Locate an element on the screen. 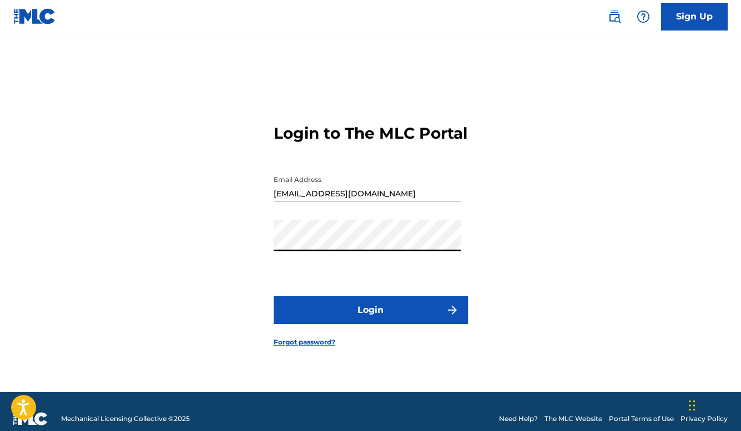 This screenshot has width=741, height=431. div: Chat Widget is located at coordinates (713, 405).